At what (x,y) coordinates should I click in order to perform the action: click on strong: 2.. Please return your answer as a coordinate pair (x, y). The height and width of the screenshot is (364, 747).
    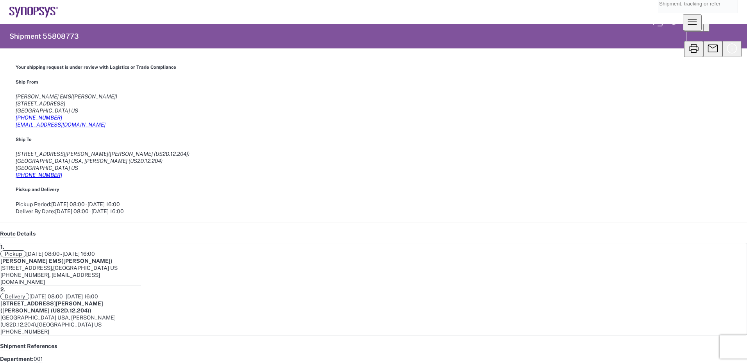
    Looking at the image, I should click on (3, 290).